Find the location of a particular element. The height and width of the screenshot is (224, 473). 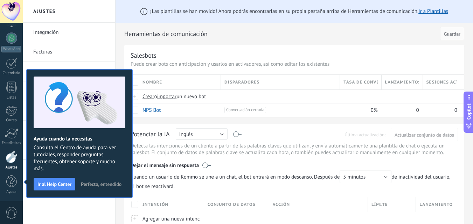

span: Lanzamiento is located at coordinates (436, 205).